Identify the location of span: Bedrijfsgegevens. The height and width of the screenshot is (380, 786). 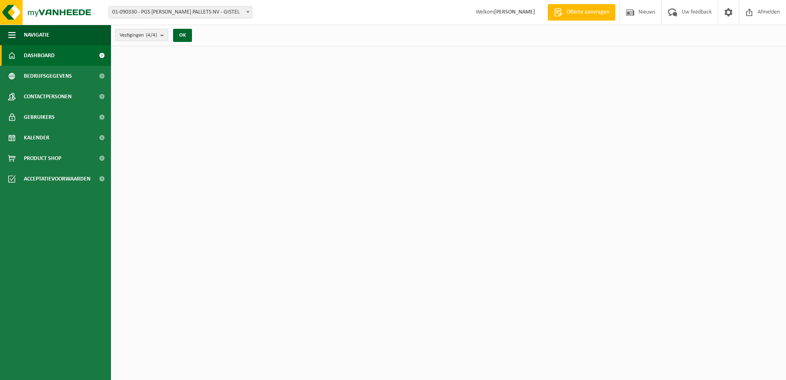
(48, 76).